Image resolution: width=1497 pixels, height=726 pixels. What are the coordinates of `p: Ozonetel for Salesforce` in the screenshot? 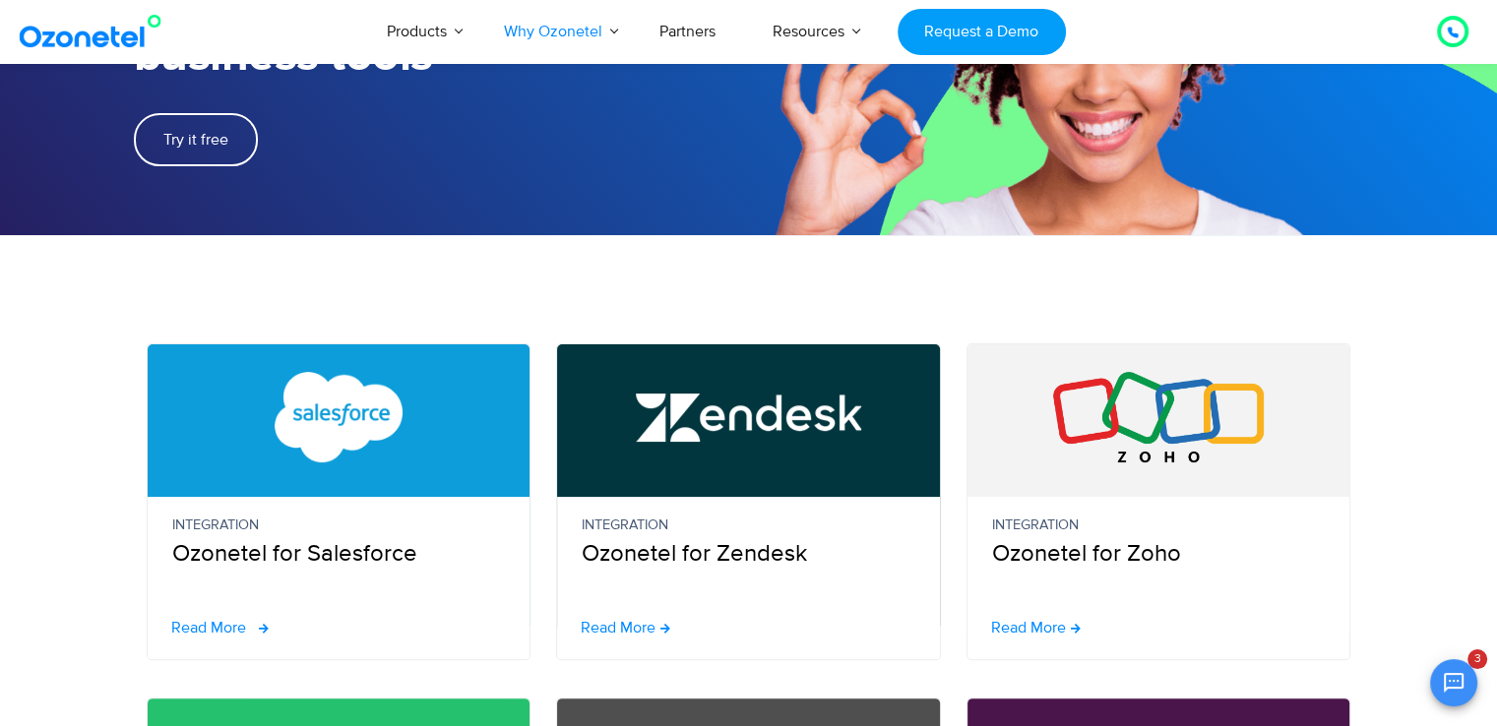 It's located at (339, 543).